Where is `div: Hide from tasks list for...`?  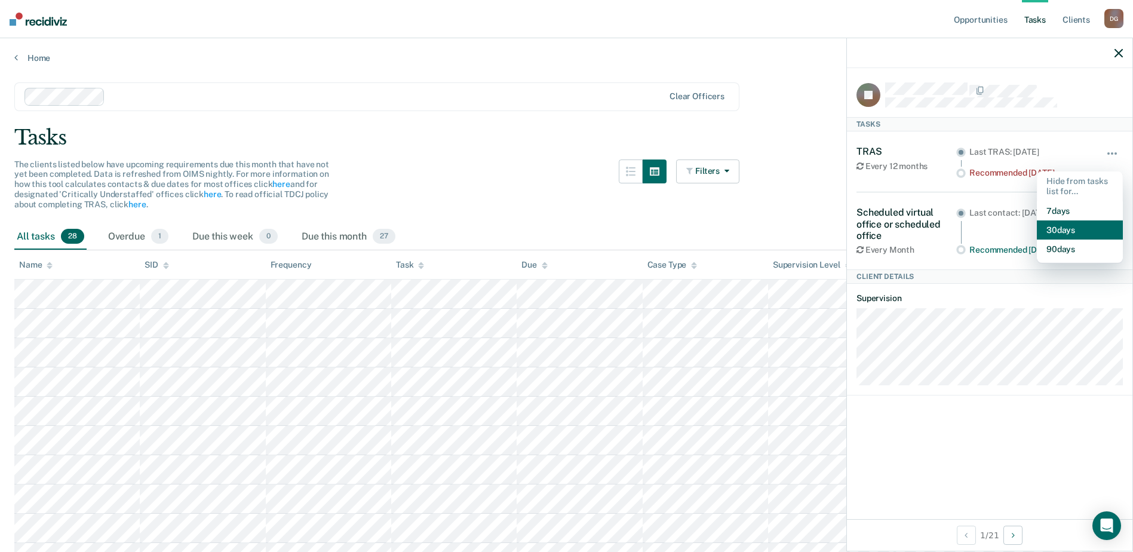 div: Hide from tasks list for... is located at coordinates (1080, 186).